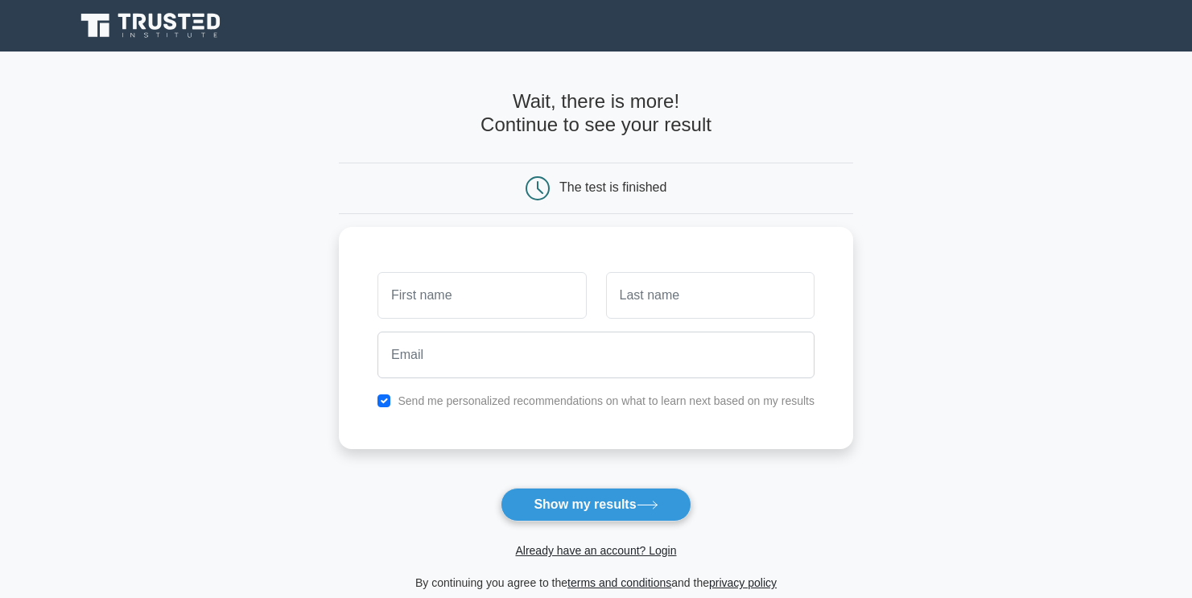 The image size is (1192, 598). I want to click on button: Show my results, so click(596, 505).